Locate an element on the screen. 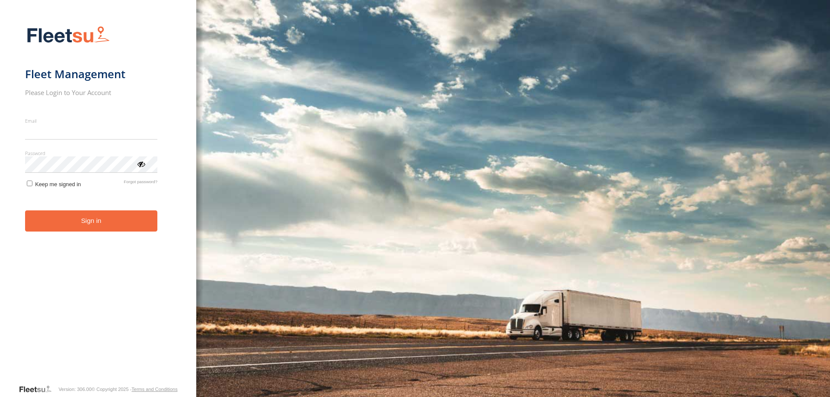 The width and height of the screenshot is (830, 397). div: Version: 306.00 is located at coordinates (75, 389).